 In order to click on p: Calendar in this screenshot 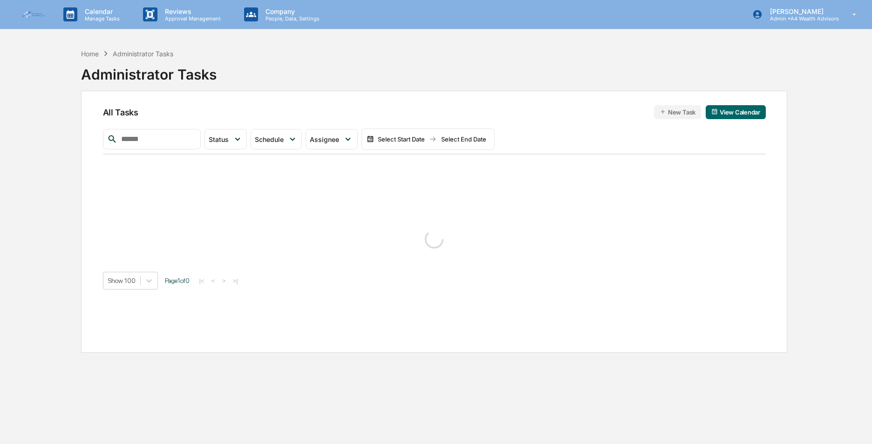, I will do `click(101, 11)`.